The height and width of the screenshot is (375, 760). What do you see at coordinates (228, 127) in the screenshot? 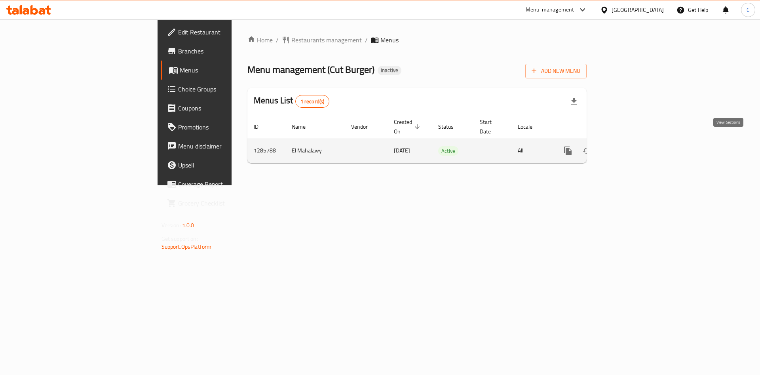
I see `span: Promotions` at bounding box center [228, 127].